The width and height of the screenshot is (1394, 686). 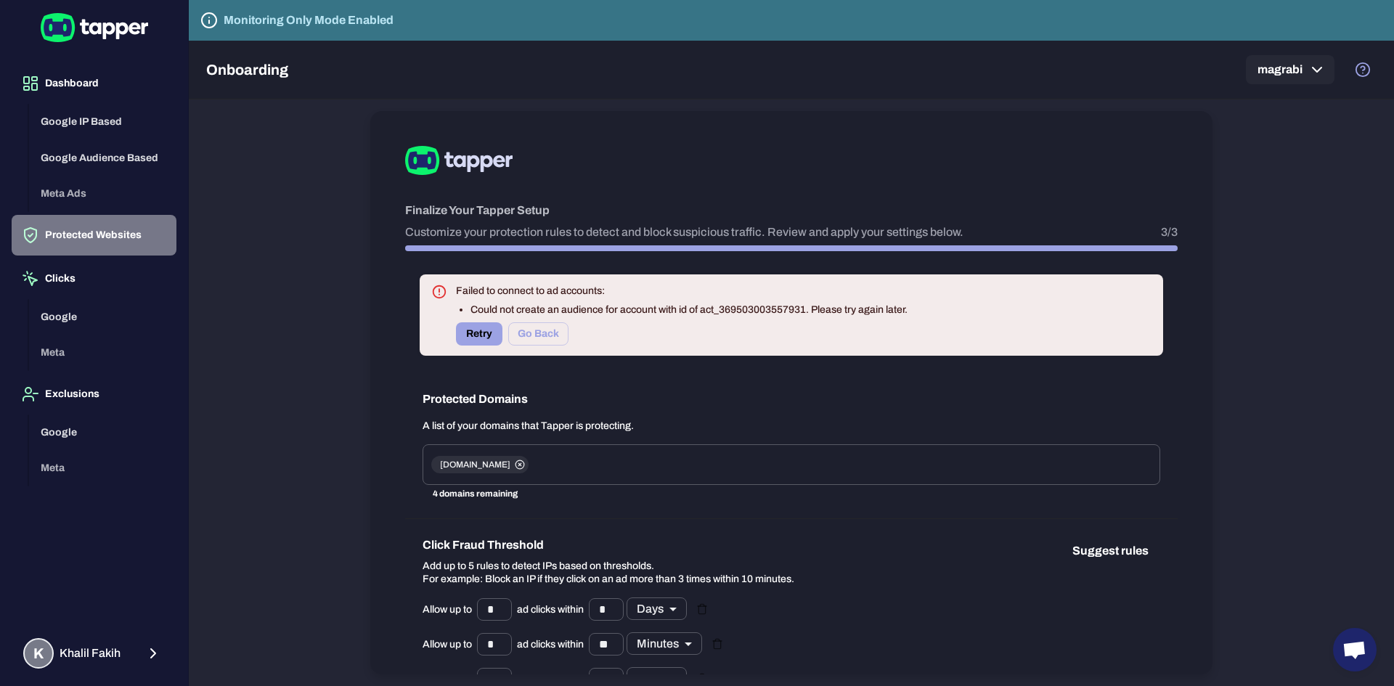 What do you see at coordinates (94, 277) in the screenshot?
I see `a: Clicks` at bounding box center [94, 277].